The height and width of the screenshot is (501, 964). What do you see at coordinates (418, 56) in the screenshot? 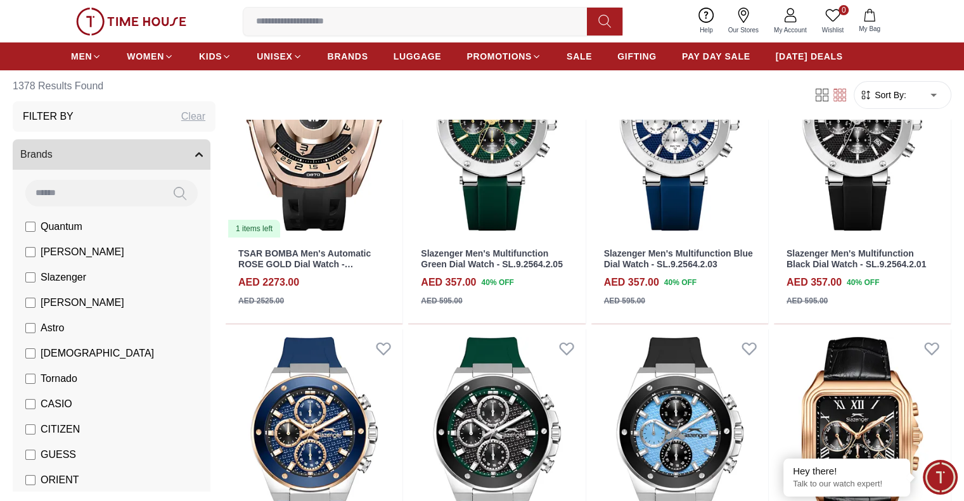
I see `span: LUGGAGE` at bounding box center [418, 56].